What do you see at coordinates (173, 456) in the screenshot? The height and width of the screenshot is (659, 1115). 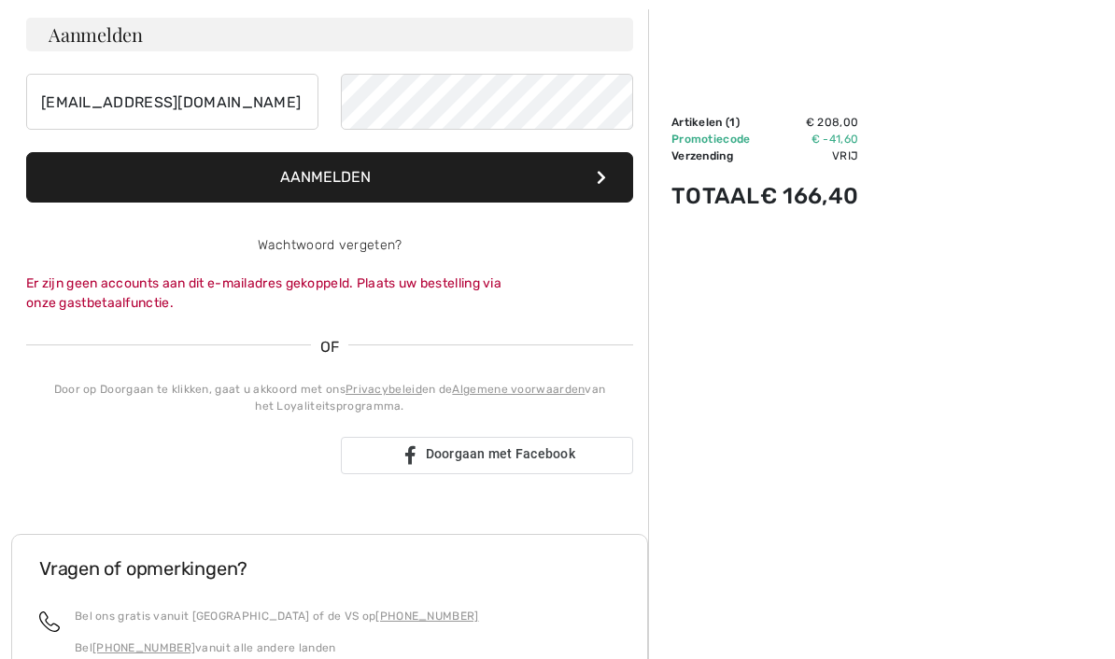 I see `div: Inloggen met Google. Wordt geopend in een nieuw tabblad` at bounding box center [173, 456].